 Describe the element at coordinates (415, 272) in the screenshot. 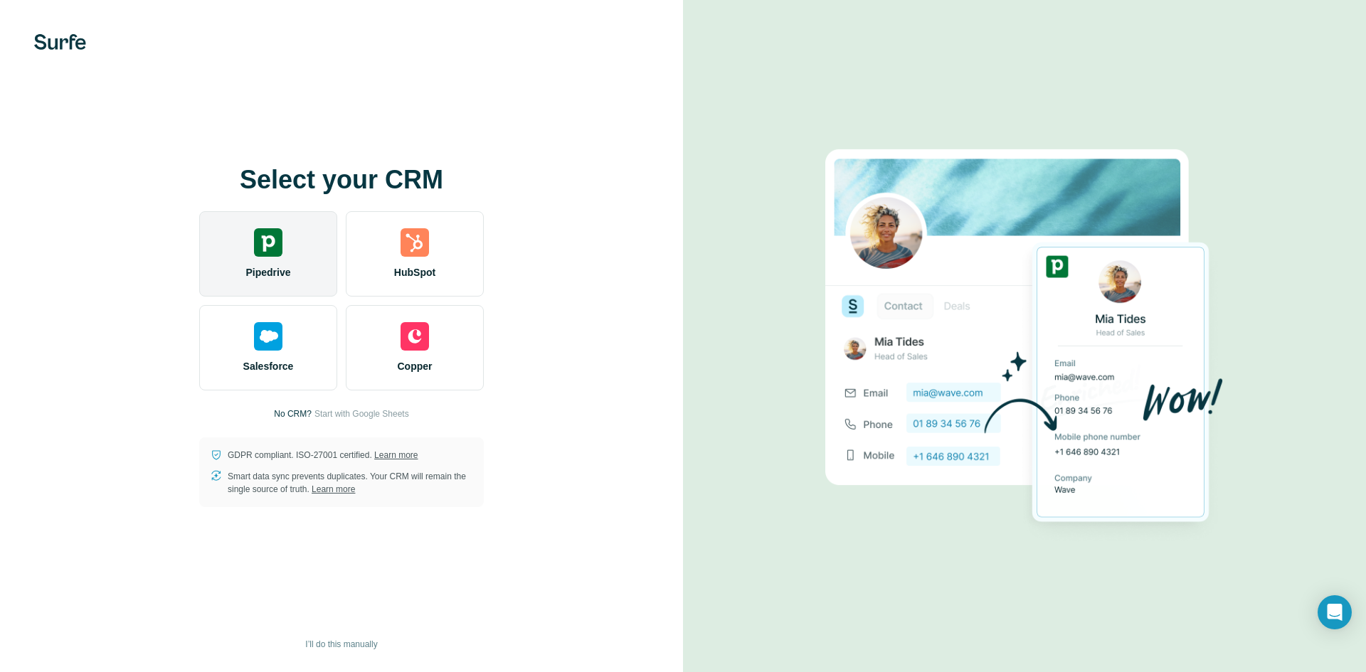

I see `span: HubSpot` at that location.